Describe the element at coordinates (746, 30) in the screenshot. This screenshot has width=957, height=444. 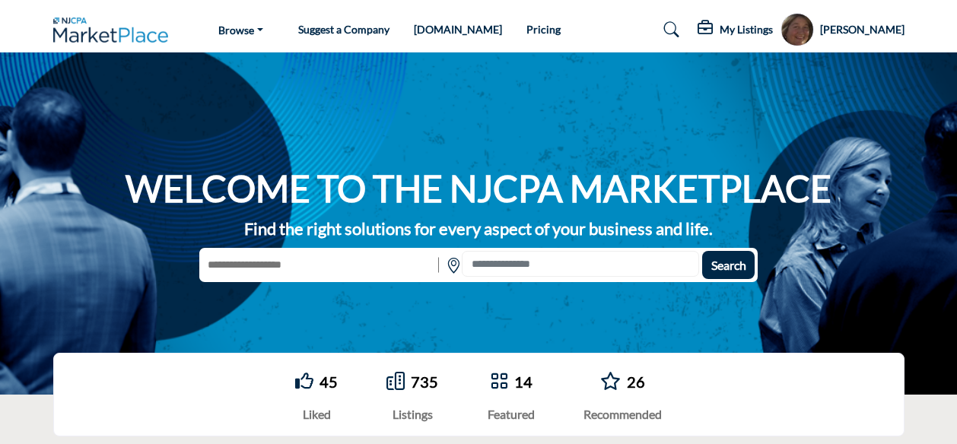
I see `h5: My Listings` at that location.